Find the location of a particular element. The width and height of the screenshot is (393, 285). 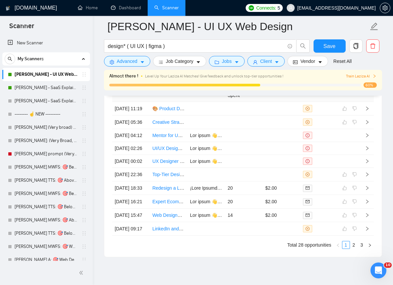

button: barsJob Categorycaret-down is located at coordinates (179, 61).